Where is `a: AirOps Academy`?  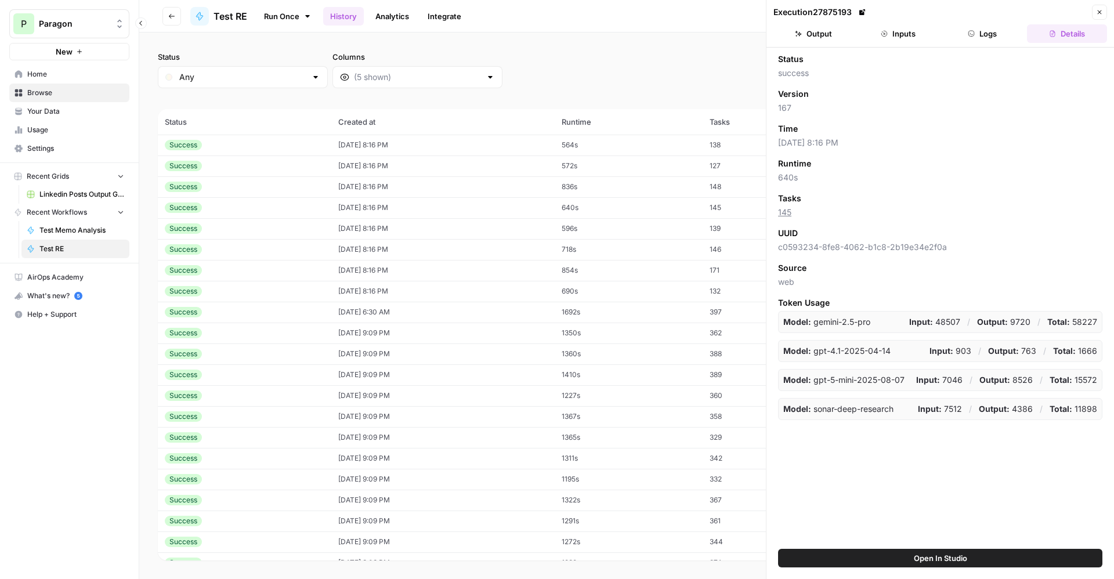
a: AirOps Academy is located at coordinates (69, 277).